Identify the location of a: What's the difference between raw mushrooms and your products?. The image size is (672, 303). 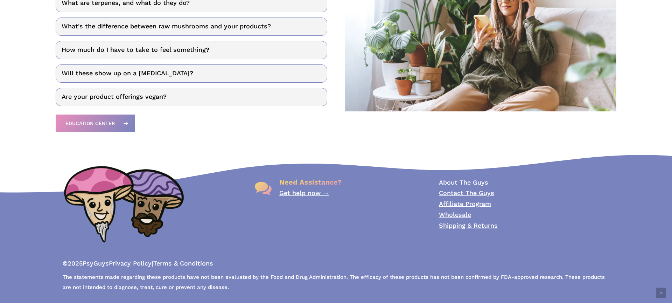
(191, 27).